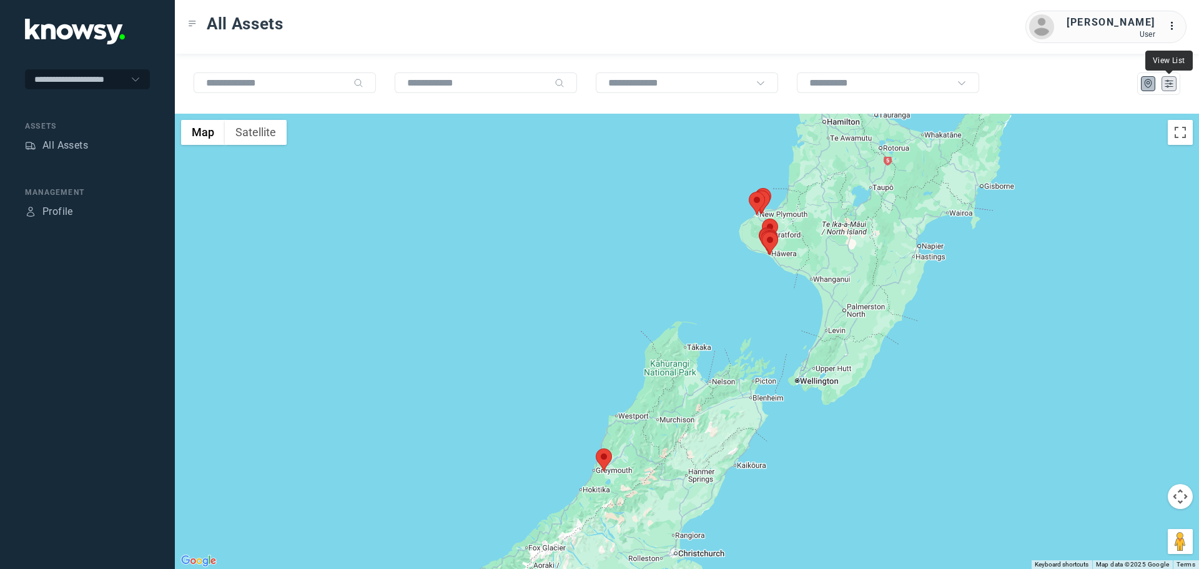 The height and width of the screenshot is (569, 1199). I want to click on a: AssetsAll Assets, so click(56, 145).